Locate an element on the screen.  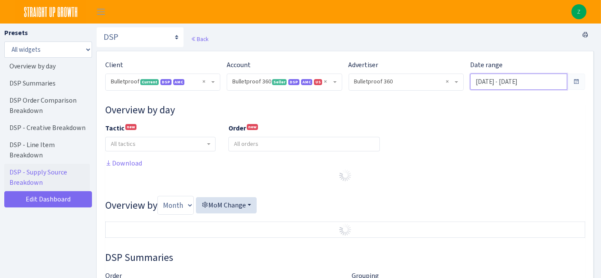
span: Current is located at coordinates (149, 82).